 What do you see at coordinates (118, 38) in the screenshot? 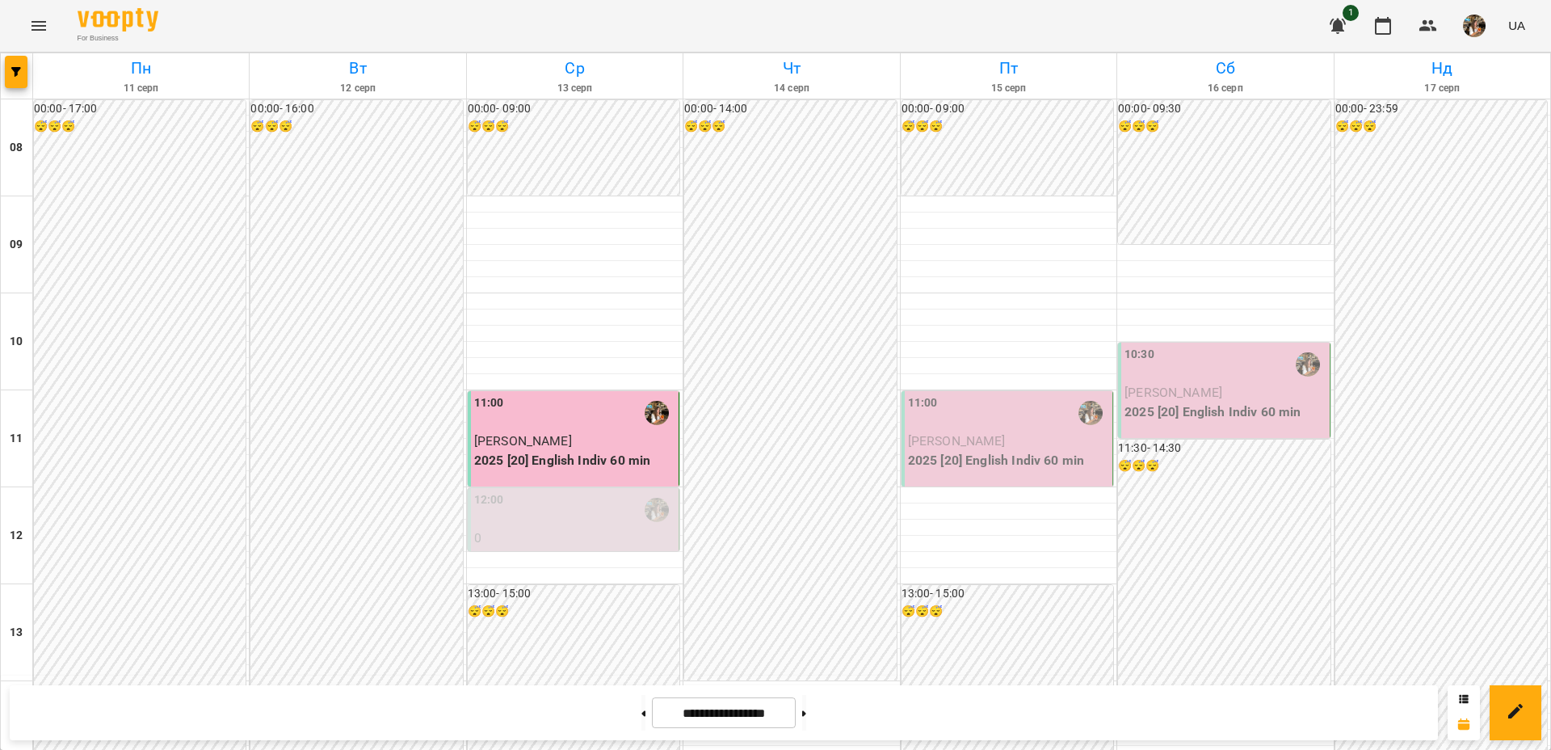
I see `span: For Business` at bounding box center [118, 38].